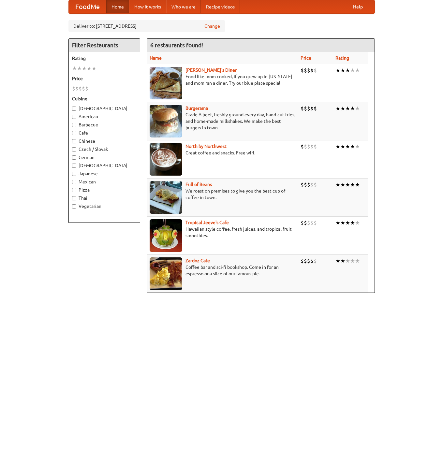  Describe the element at coordinates (74, 182) in the screenshot. I see `input: Mexican` at that location.